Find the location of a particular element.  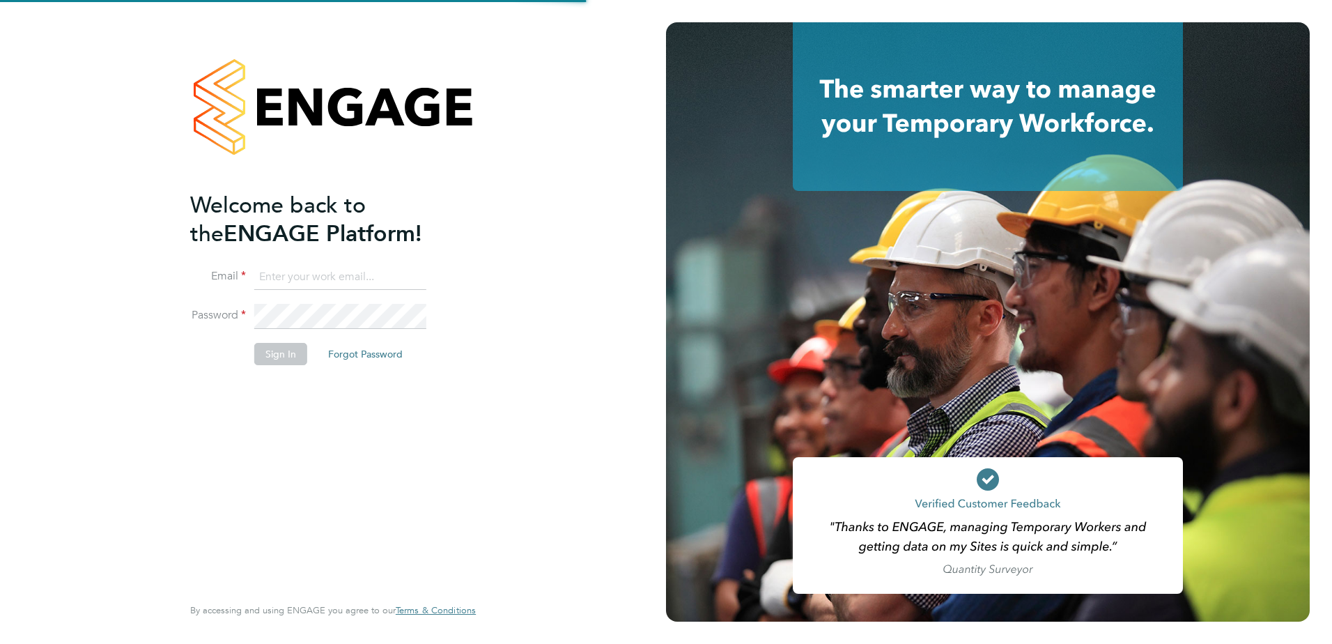

span: Terms & Conditions is located at coordinates (435, 610).